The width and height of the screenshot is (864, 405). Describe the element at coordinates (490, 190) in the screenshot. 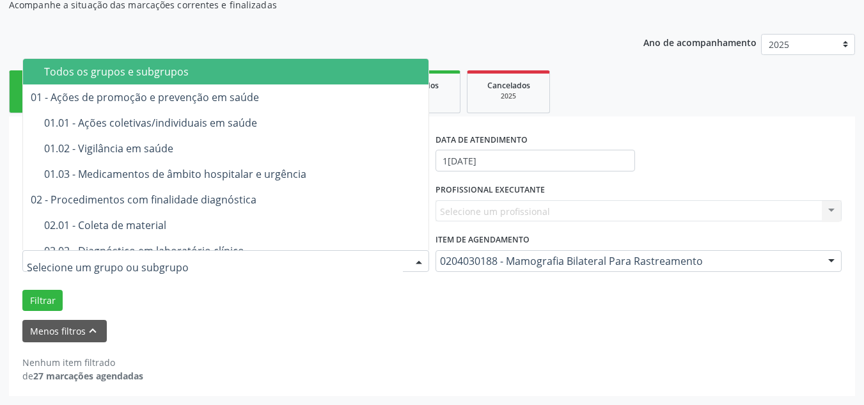

I see `label: PROFISSIONAL EXECUTANTE` at that location.